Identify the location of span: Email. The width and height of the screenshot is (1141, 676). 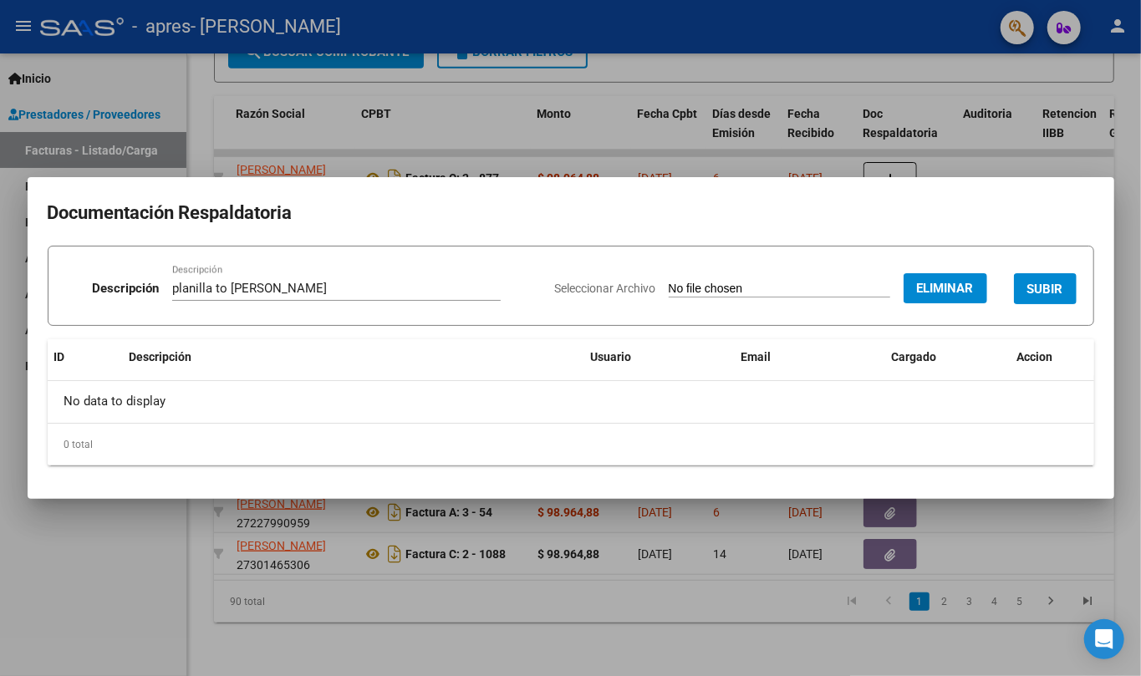
(756, 357).